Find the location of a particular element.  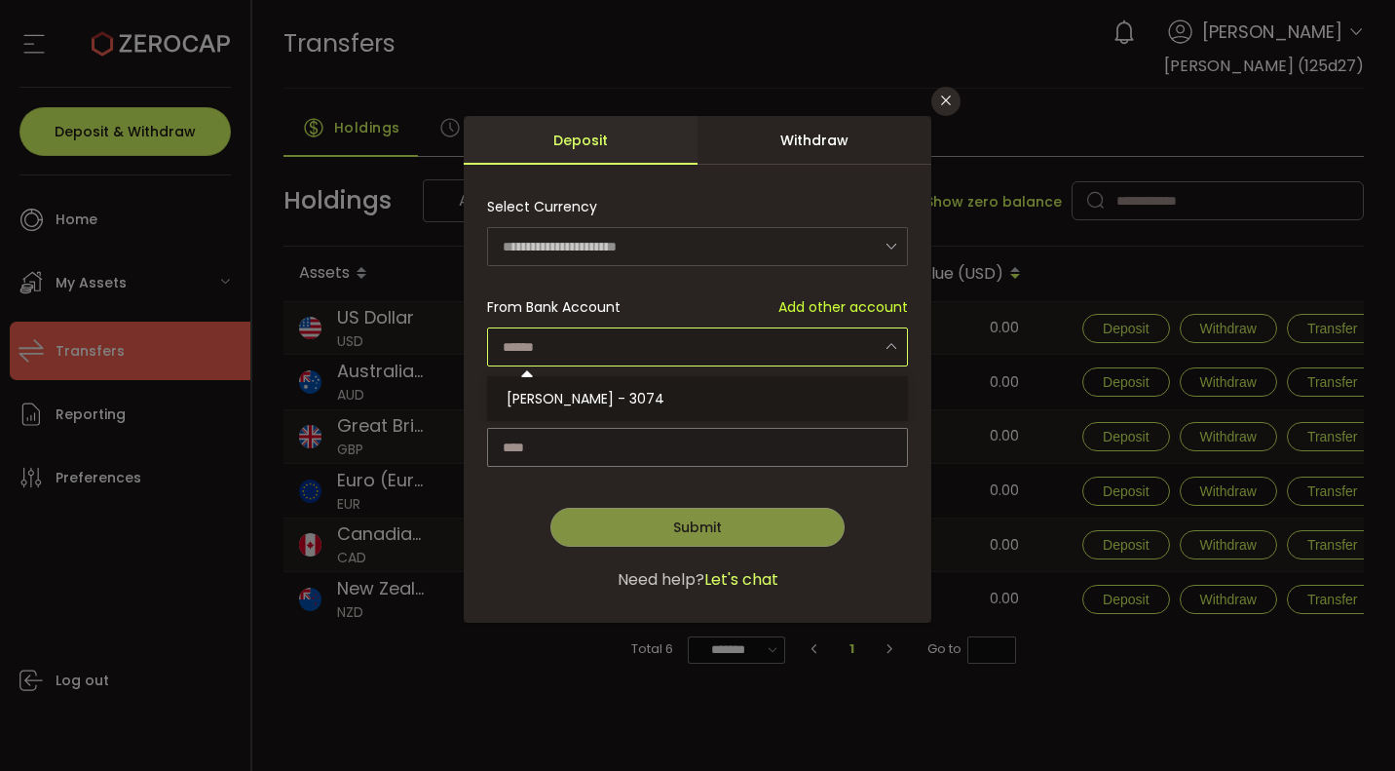

span: Need help? is located at coordinates (661, 580).